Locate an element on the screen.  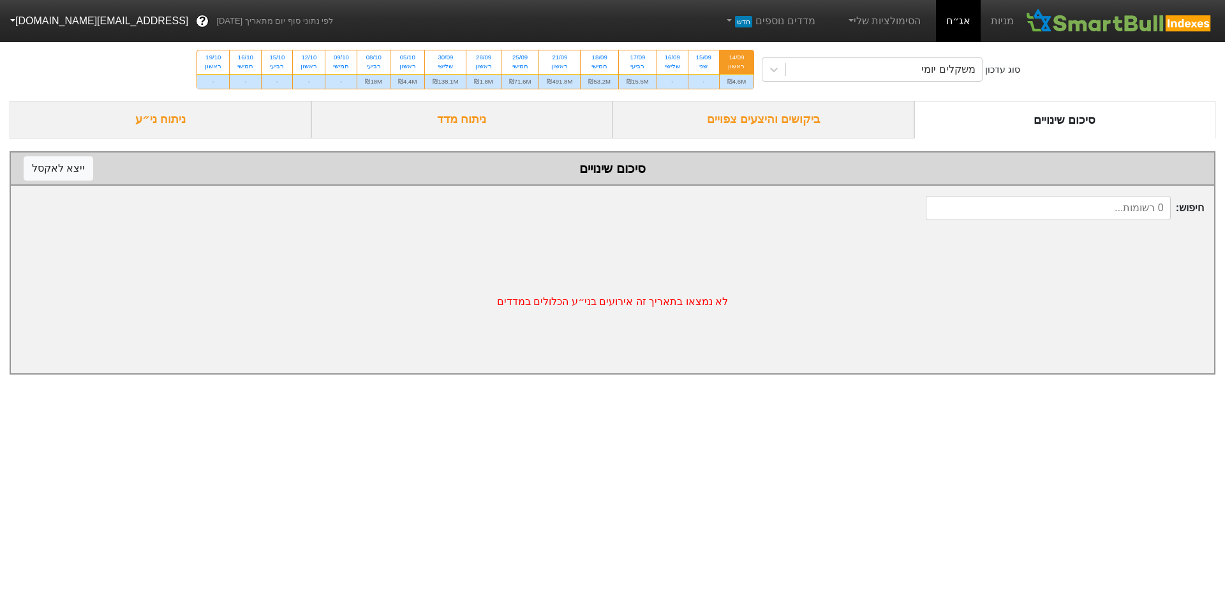
span: חיפוש : is located at coordinates (1065, 208).